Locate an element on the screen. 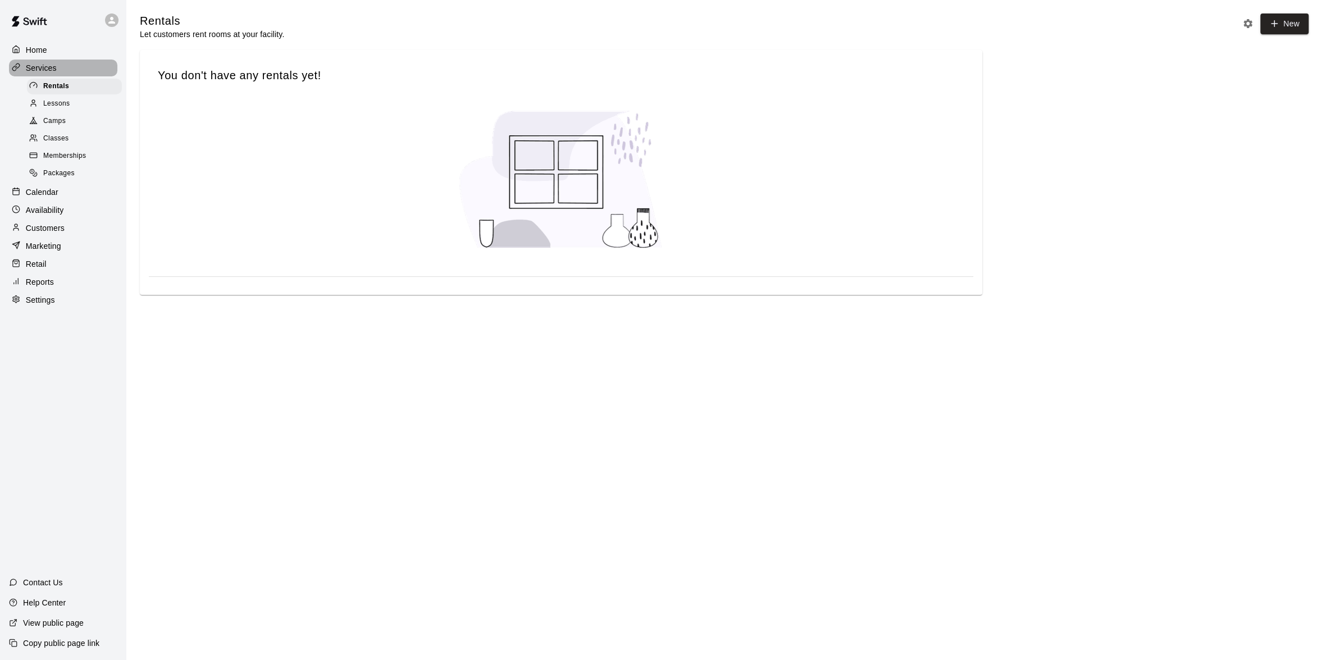 The height and width of the screenshot is (660, 1322). p: Retail is located at coordinates (36, 264).